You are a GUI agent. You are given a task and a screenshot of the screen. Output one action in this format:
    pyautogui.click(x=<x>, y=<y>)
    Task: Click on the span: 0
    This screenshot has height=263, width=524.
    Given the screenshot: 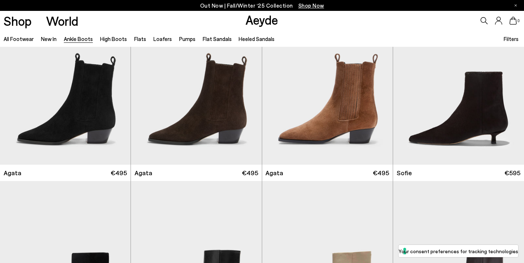 What is the action you would take?
    pyautogui.click(x=518, y=21)
    